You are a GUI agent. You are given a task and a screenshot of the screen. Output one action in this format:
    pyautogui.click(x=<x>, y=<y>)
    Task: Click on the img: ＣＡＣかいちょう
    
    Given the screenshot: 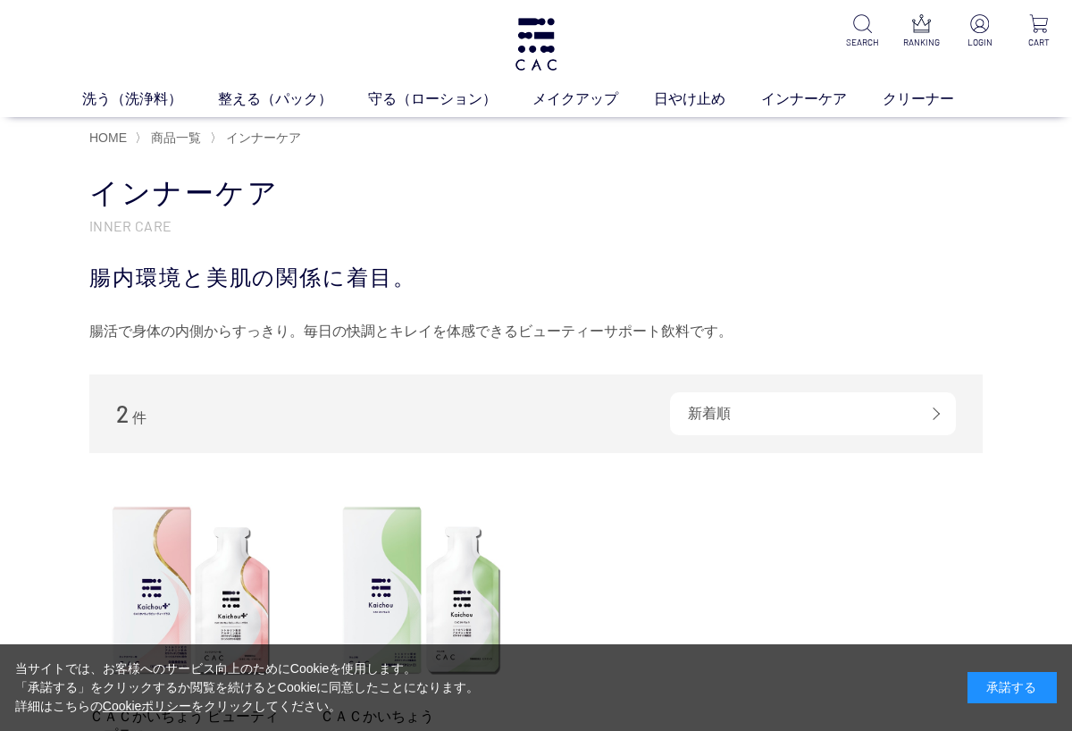 What is the action you would take?
    pyautogui.click(x=422, y=591)
    